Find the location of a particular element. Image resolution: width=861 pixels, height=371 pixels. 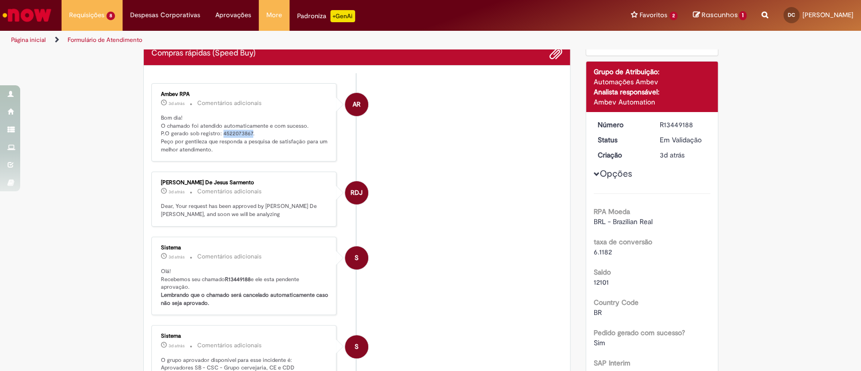

dt: Número is located at coordinates (621, 125).